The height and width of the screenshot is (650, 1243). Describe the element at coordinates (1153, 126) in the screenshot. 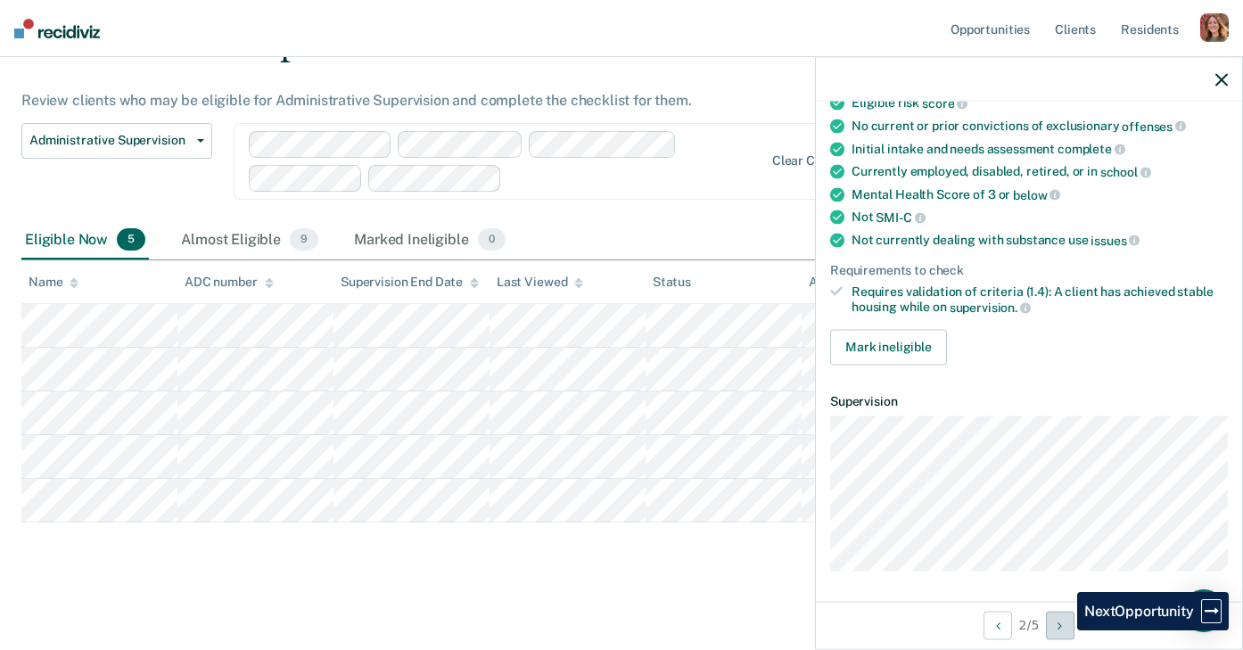

I see `span: offenses` at that location.